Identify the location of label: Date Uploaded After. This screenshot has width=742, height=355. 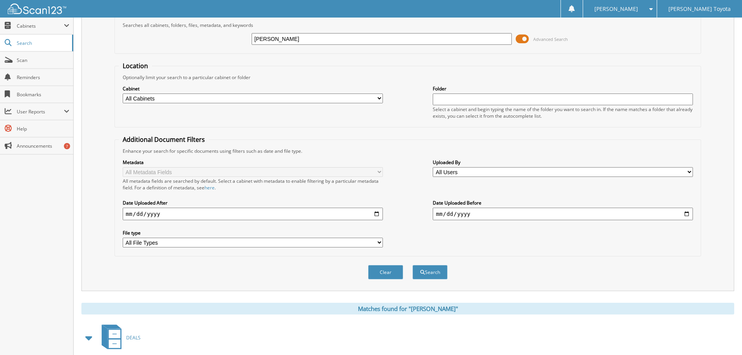
(253, 203).